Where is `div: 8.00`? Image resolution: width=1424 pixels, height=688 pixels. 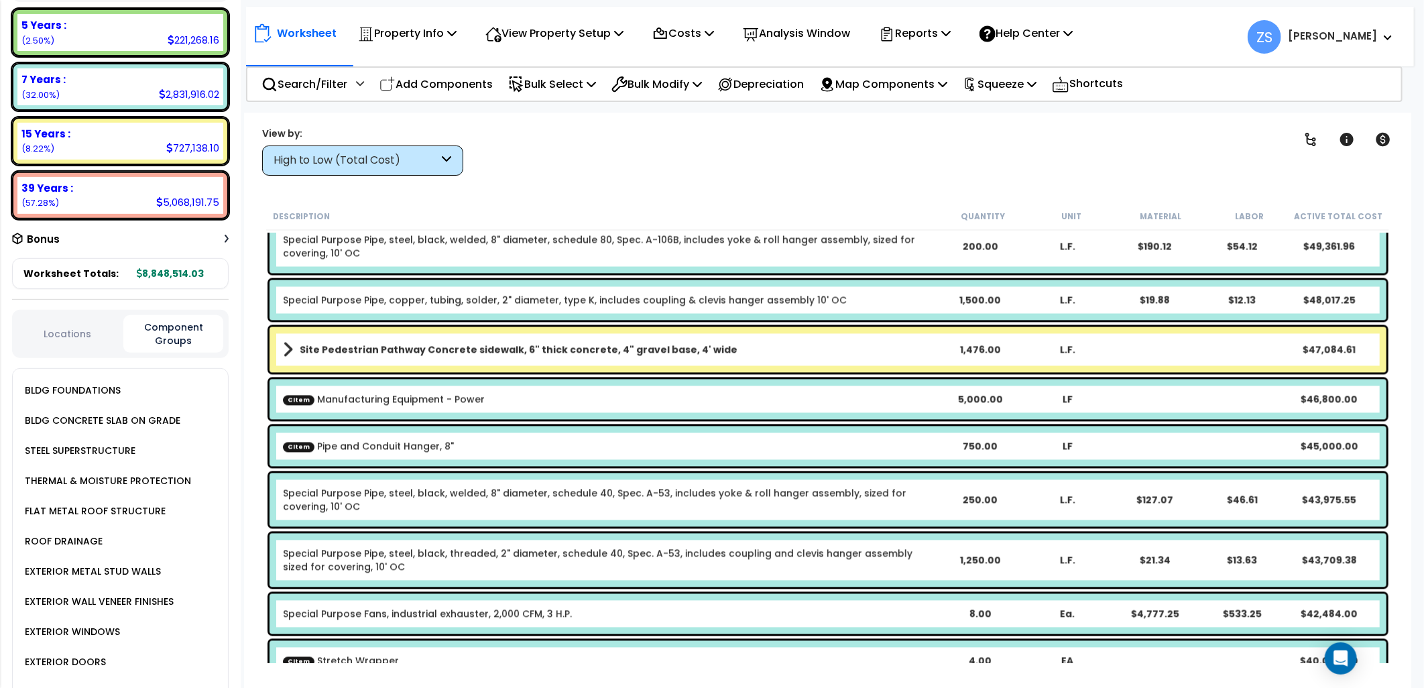
div: 8.00 is located at coordinates (980, 614).